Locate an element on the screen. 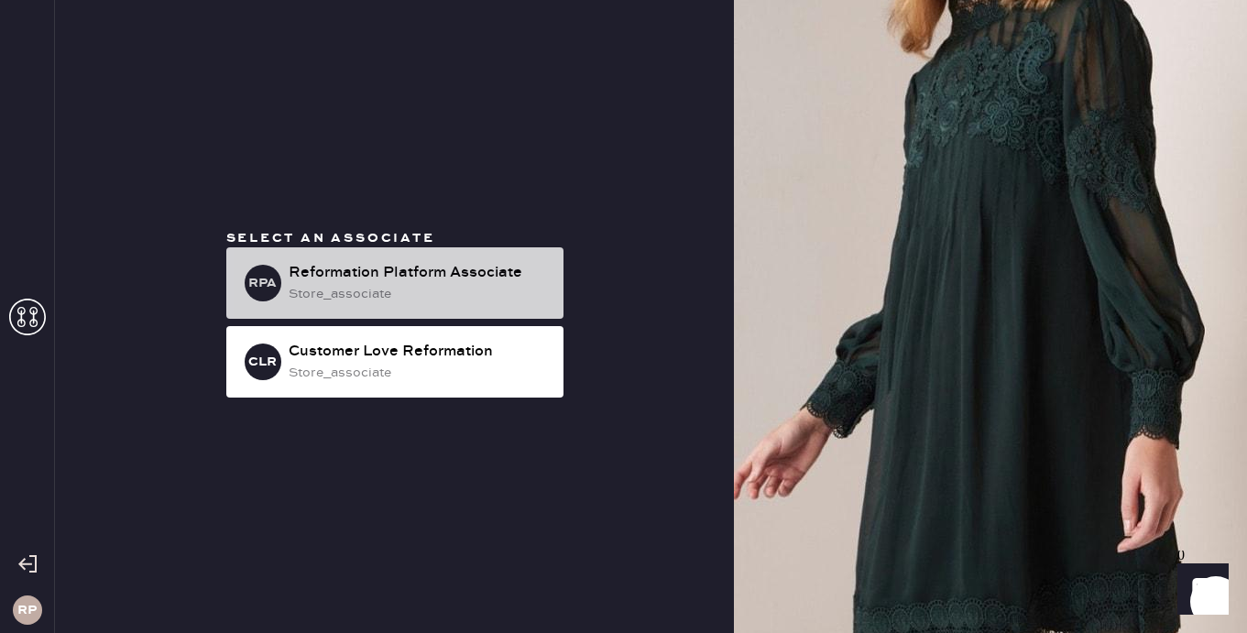 Image resolution: width=1247 pixels, height=633 pixels. h3: RPA is located at coordinates (262, 283).